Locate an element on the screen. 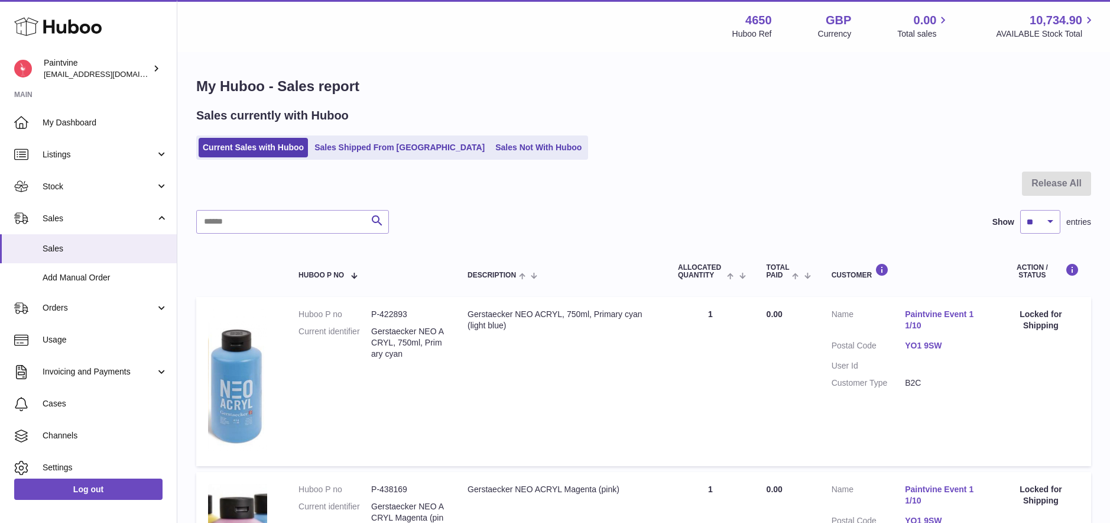 This screenshot has width=1110, height=523. span: Add Manual Order is located at coordinates (105, 277).